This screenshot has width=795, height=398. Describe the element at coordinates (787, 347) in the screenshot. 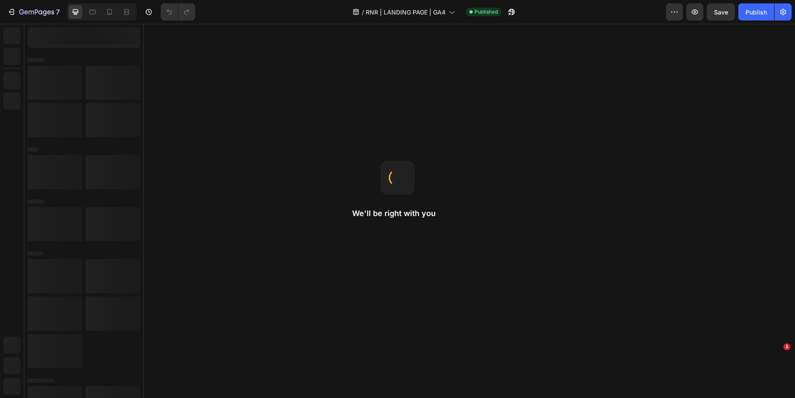

I see `span: 1` at that location.